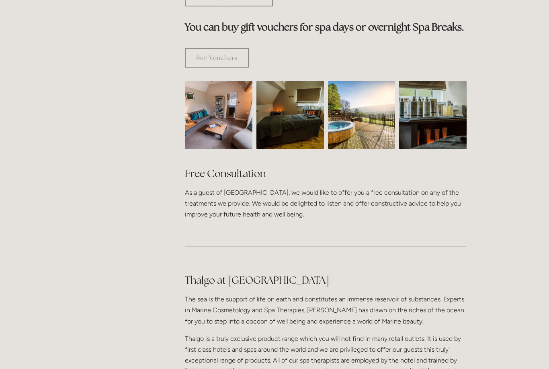  Describe the element at coordinates (217, 57) in the screenshot. I see `a: Buy Vouchers` at that location.